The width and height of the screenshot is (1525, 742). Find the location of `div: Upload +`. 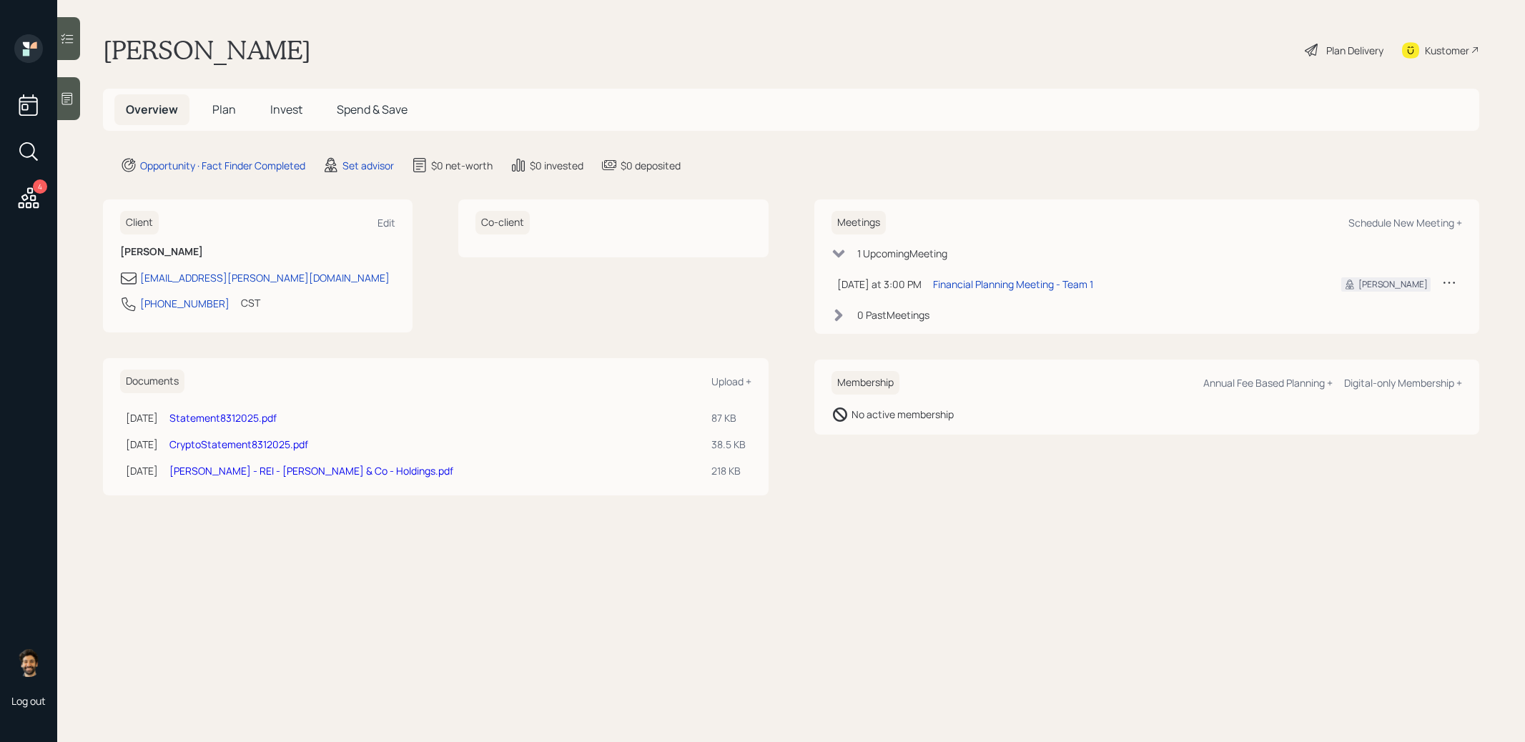

div: Upload + is located at coordinates (731, 381).